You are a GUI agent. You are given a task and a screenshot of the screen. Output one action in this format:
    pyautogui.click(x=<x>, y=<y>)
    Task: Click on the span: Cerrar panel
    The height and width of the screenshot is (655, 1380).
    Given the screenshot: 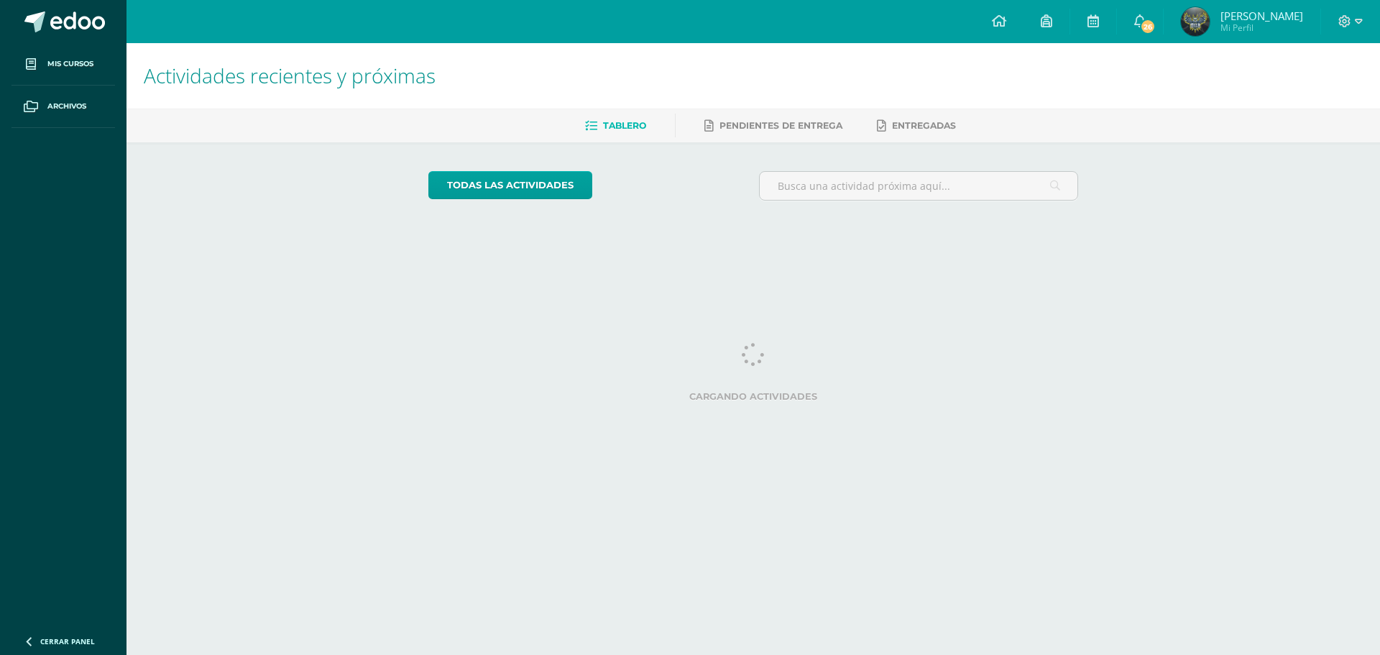 What is the action you would take?
    pyautogui.click(x=68, y=641)
    